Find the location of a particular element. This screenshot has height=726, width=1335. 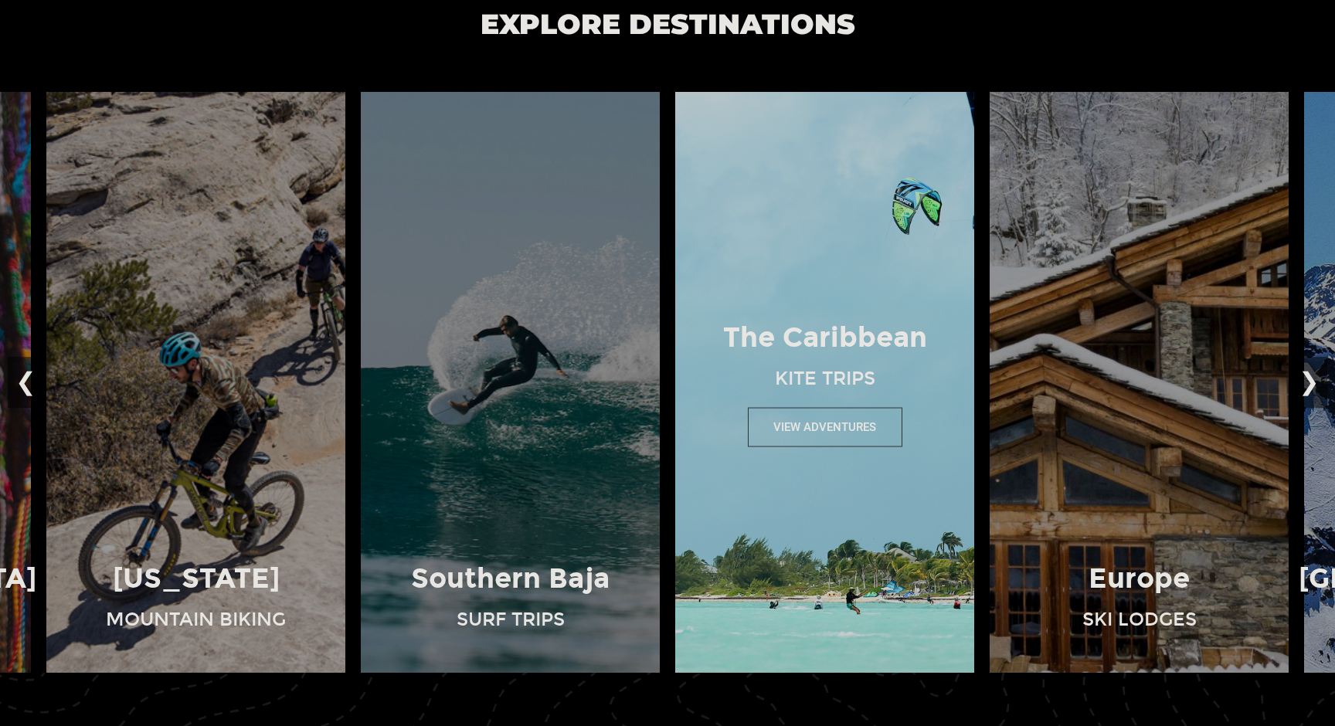

p: Southern Baja is located at coordinates (510, 579).